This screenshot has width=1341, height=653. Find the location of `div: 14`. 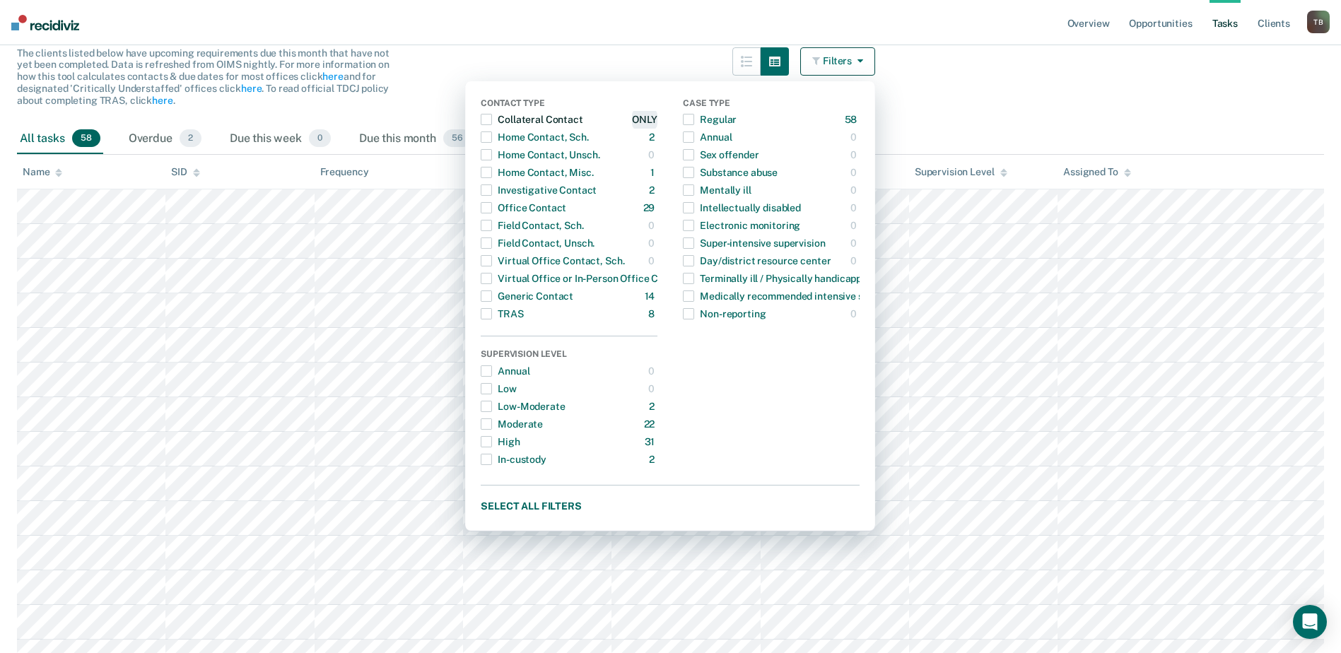

div: 14 is located at coordinates (651, 296).